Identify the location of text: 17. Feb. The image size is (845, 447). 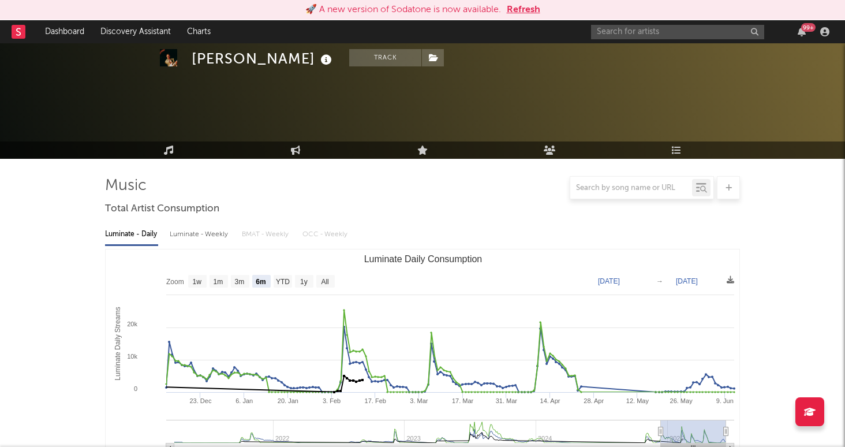
(375, 400).